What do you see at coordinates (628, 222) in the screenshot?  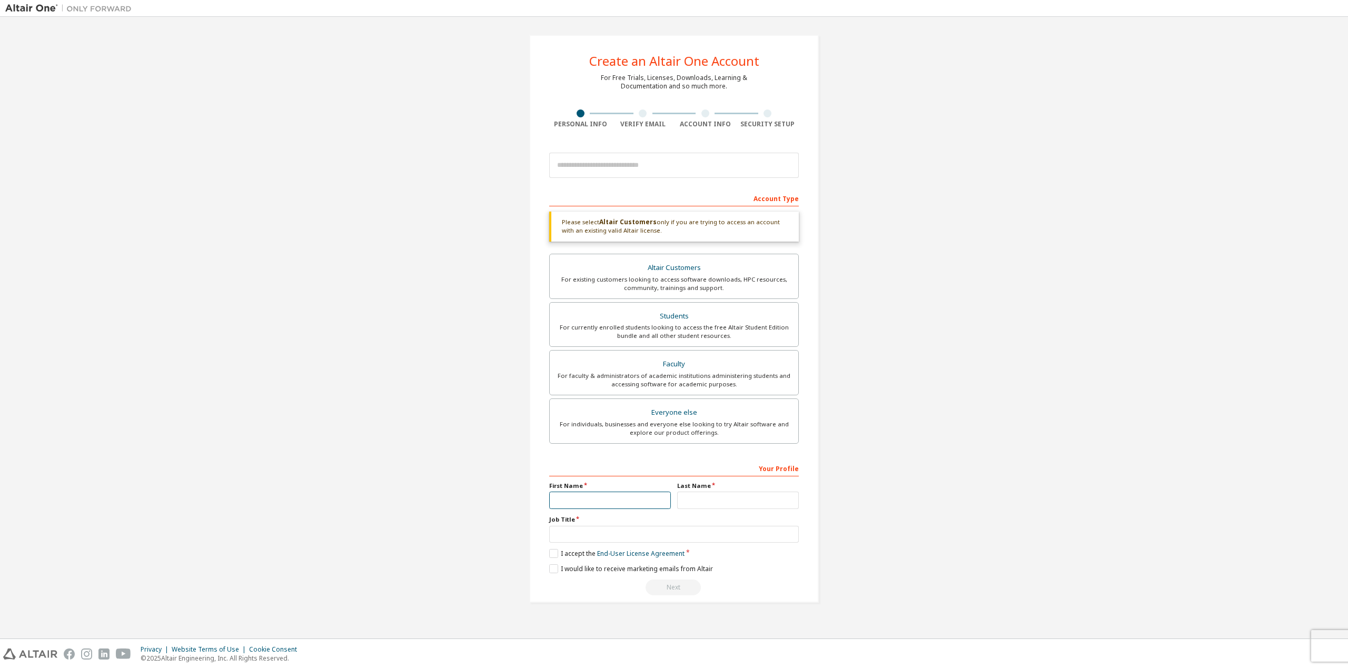 I see `b: Altair Customers` at bounding box center [628, 222].